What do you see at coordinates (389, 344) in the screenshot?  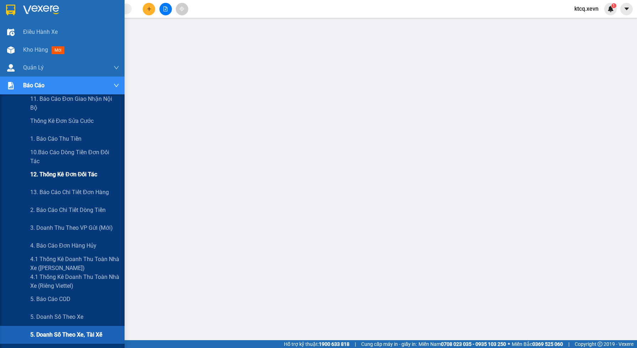 I see `span: Cung cấp máy in - giấy in:` at bounding box center [389, 344].